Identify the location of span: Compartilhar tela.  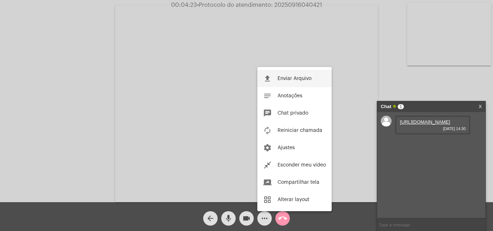
(298, 183).